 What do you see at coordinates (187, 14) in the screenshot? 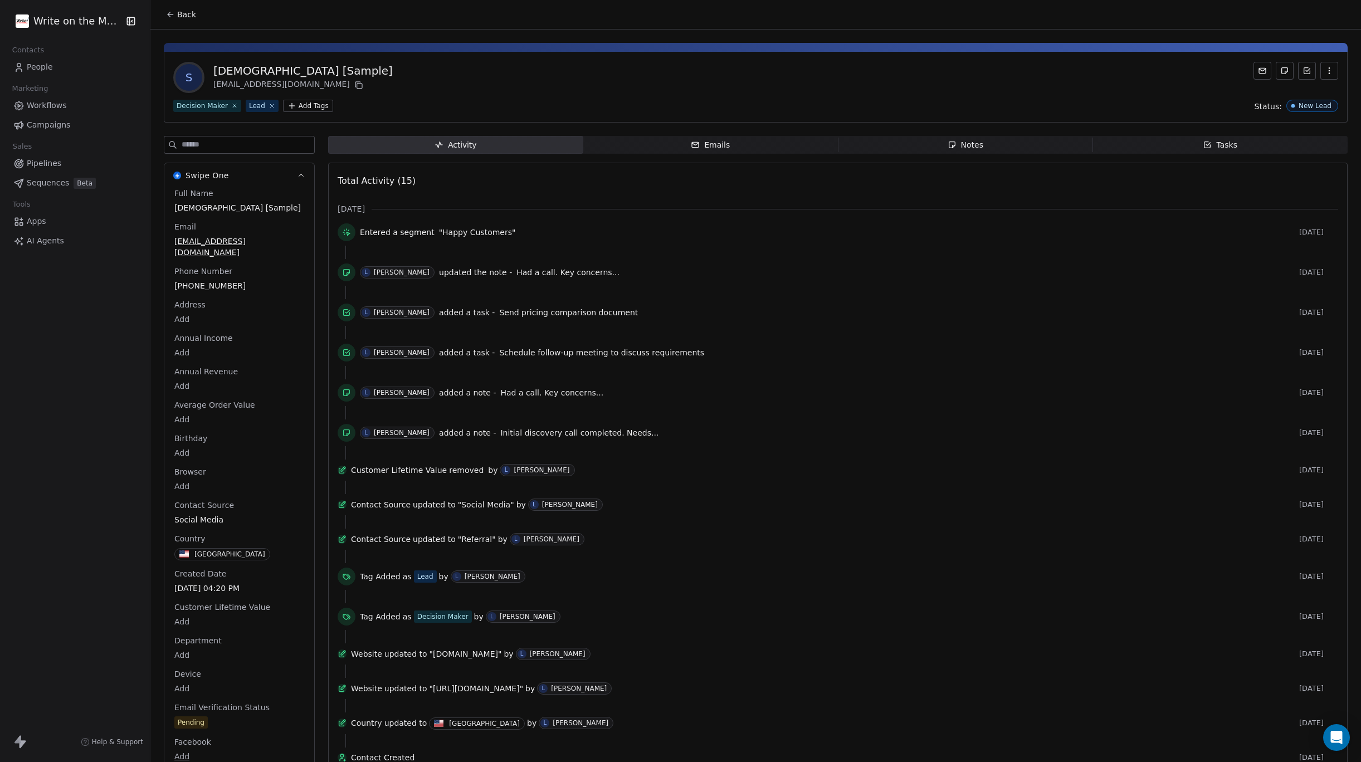
I see `span: Back` at bounding box center [187, 14].